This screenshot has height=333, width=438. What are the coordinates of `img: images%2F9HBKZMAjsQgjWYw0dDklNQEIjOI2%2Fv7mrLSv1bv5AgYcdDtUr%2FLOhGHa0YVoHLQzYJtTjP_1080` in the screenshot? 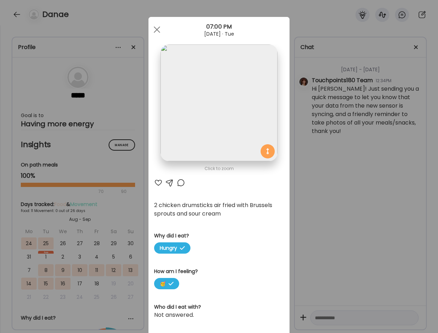 It's located at (219, 103).